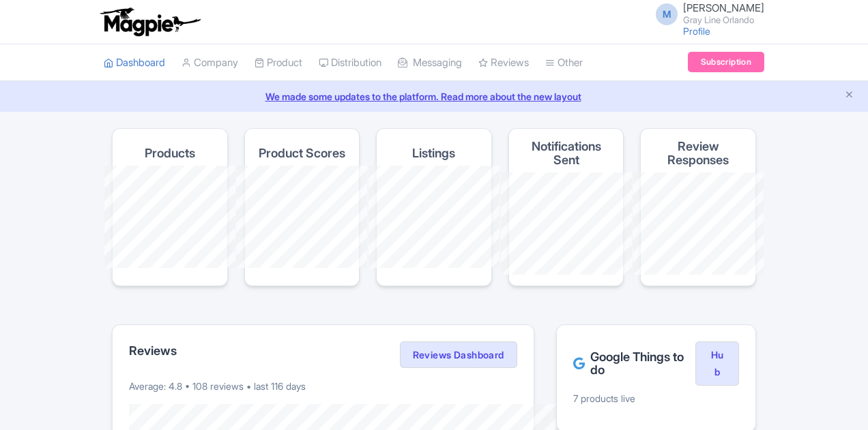  What do you see at coordinates (350, 63) in the screenshot?
I see `a: Distribution` at bounding box center [350, 63].